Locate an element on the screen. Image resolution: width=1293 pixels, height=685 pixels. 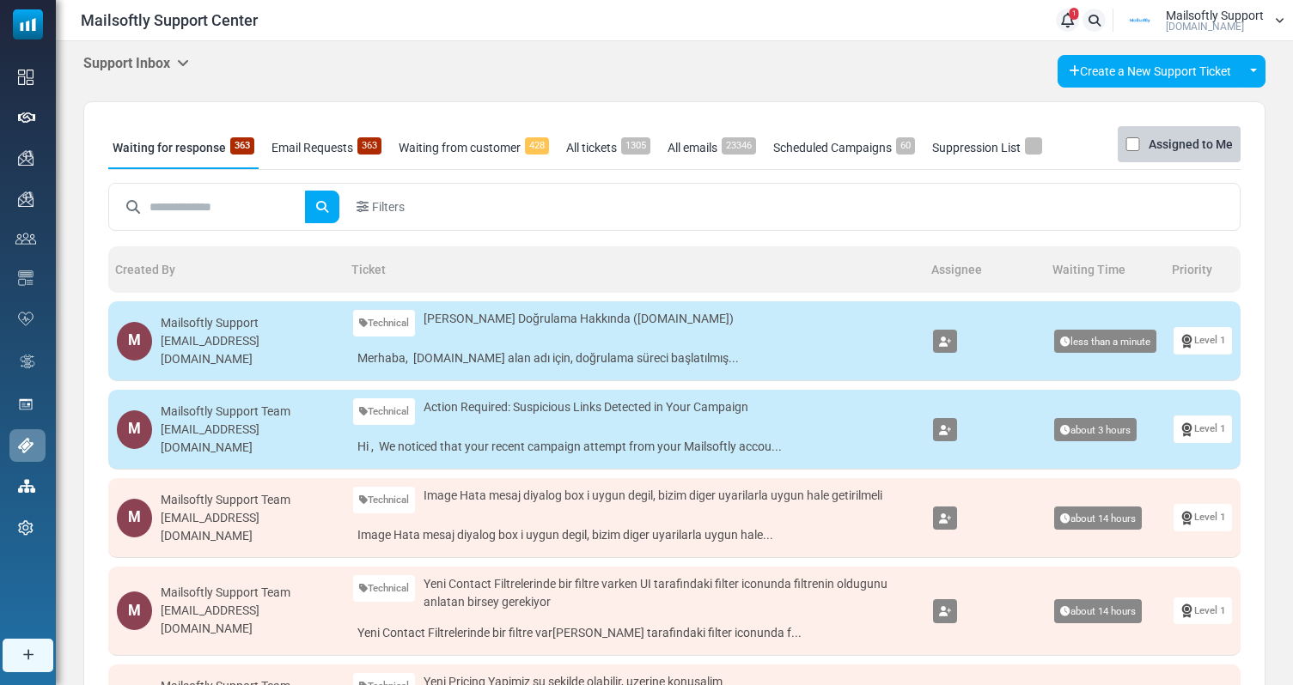
span: Mailsoftly Support Center is located at coordinates (169, 20).